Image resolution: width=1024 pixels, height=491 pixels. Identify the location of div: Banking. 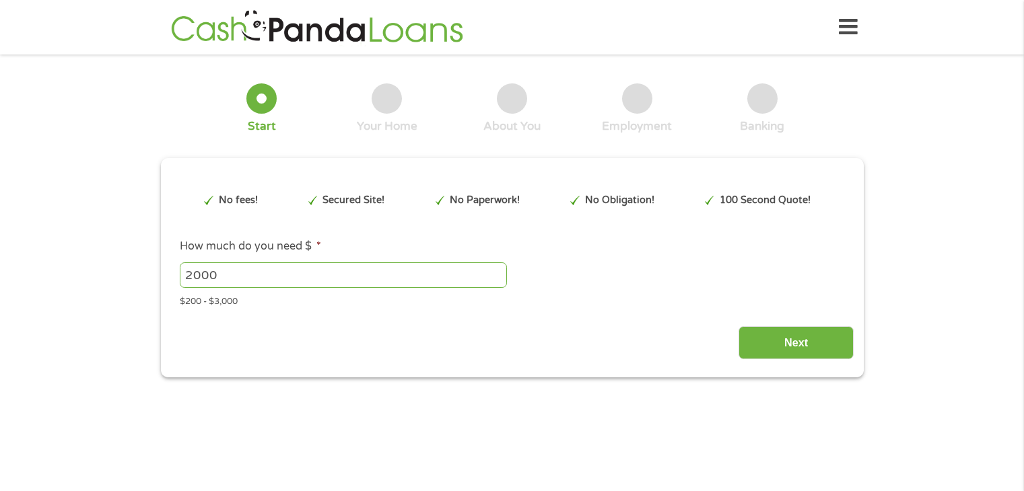
(762, 127).